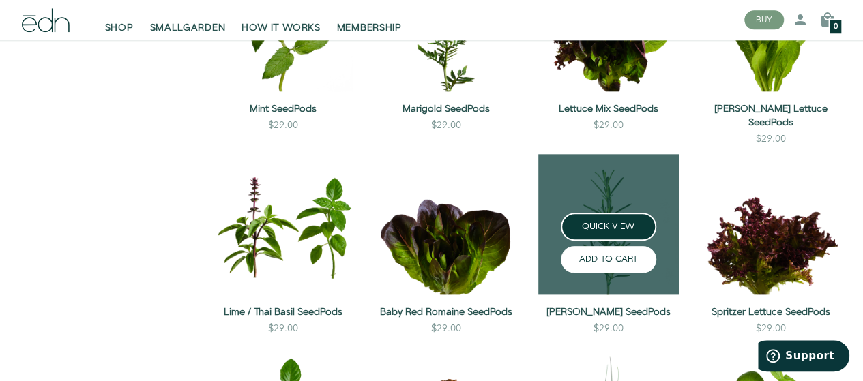 This screenshot has height=381, width=863. What do you see at coordinates (280, 29) in the screenshot?
I see `span: HOW IT WORKS` at bounding box center [280, 29].